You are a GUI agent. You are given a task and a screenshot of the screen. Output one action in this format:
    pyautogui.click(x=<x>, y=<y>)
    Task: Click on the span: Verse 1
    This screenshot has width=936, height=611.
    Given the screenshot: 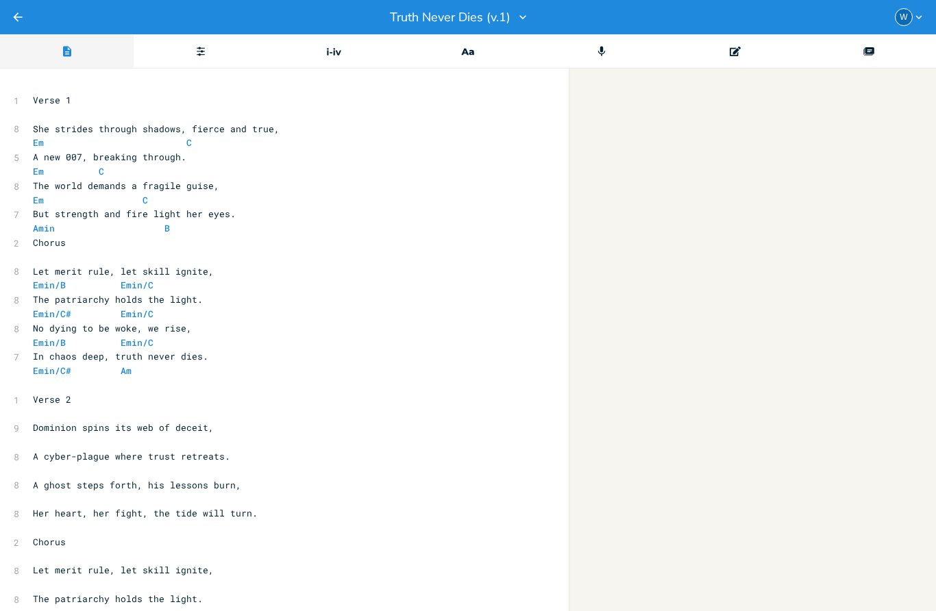 What is the action you would take?
    pyautogui.click(x=52, y=100)
    